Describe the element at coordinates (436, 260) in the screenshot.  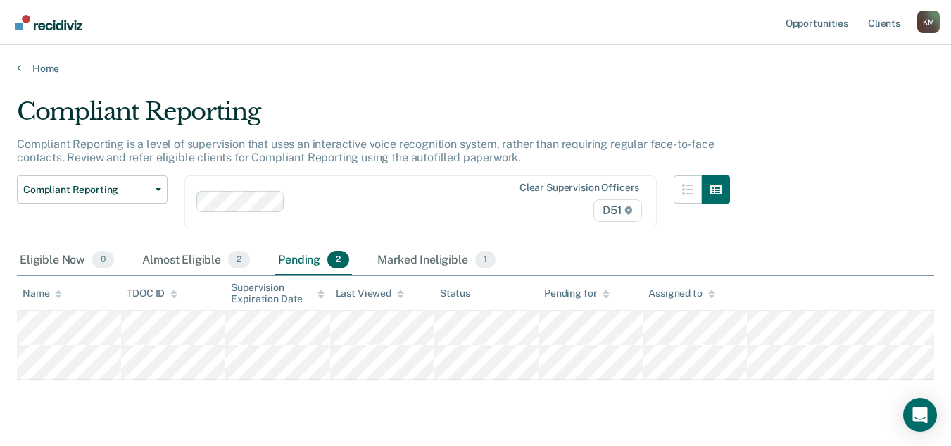
I see `div: Marked Ineligible1` at that location.